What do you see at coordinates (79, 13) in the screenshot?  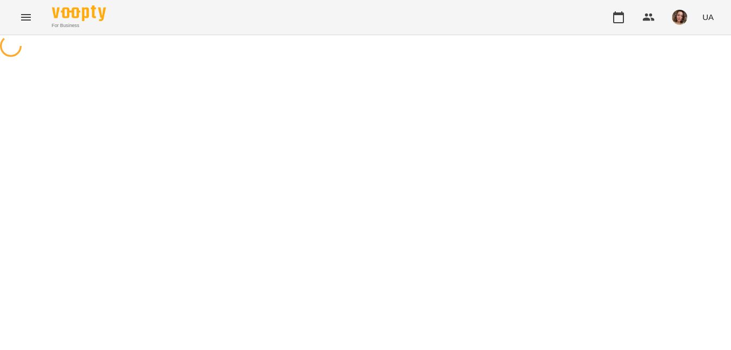 I see `img: Voopty Logo` at bounding box center [79, 13].